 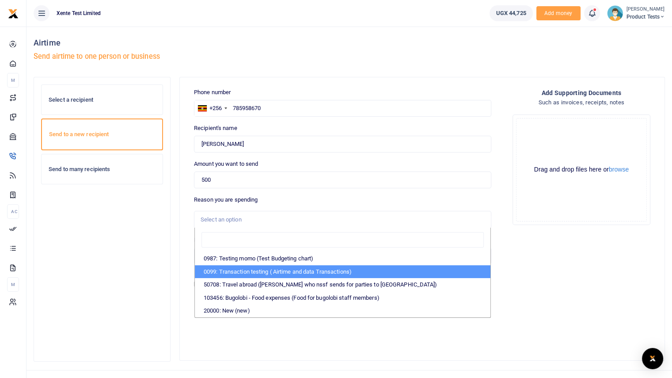 What do you see at coordinates (342, 298) in the screenshot?
I see `li: 103456: Bugolobi - Food expenses (Food for bugolobi staff members)` at bounding box center [342, 298].